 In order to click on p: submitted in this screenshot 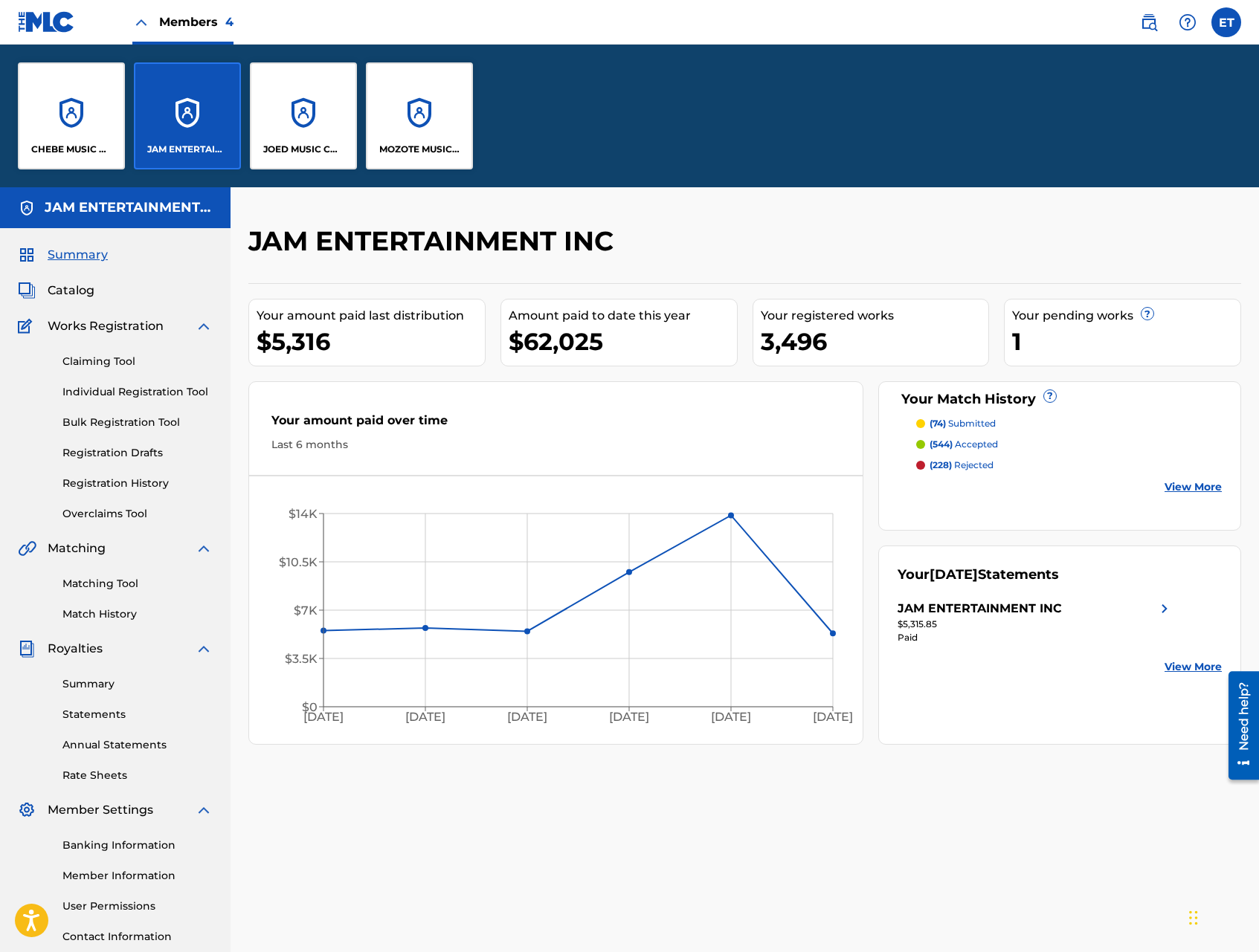, I will do `click(962, 424)`.